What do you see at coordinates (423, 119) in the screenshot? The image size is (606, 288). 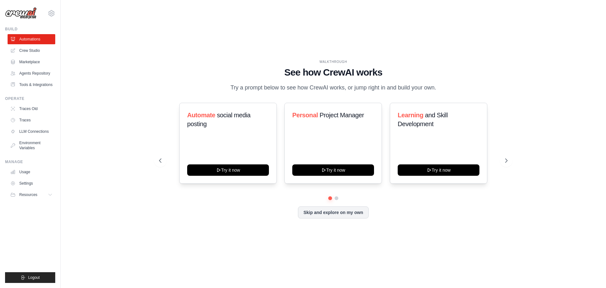 I see `span: and Skill Development` at bounding box center [423, 119].